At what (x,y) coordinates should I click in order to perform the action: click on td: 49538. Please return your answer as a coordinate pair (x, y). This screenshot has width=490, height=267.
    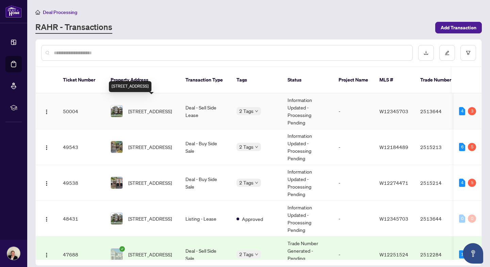
    Looking at the image, I should click on (81, 182).